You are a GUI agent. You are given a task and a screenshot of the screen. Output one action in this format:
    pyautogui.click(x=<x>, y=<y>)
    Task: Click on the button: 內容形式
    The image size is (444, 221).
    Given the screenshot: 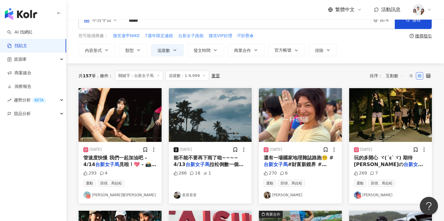 What is the action you would take?
    pyautogui.click(x=97, y=50)
    